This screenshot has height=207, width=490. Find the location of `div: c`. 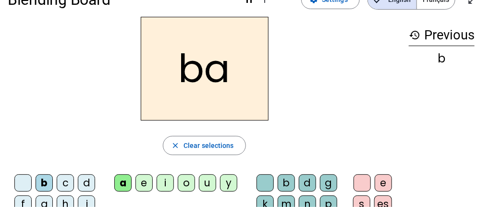

div: c is located at coordinates (65, 183).